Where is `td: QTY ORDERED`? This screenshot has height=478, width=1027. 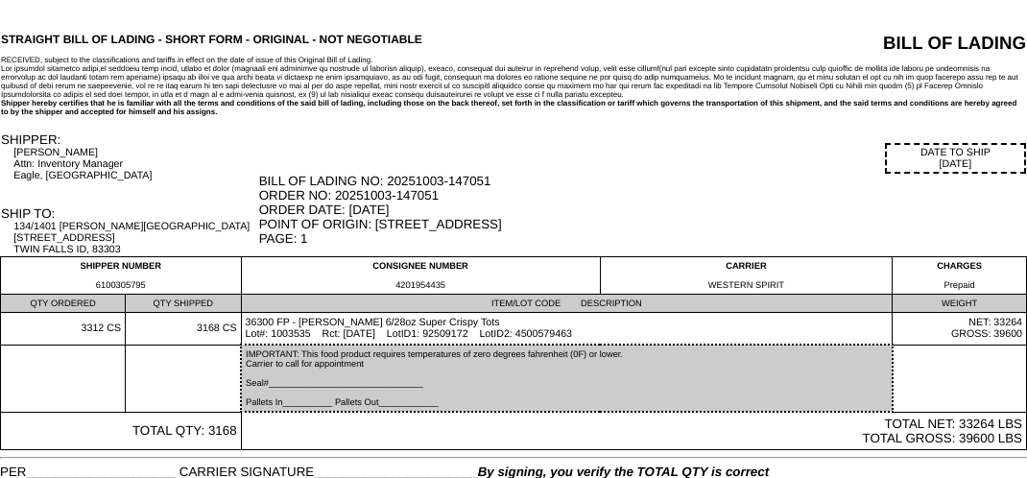 td: QTY ORDERED is located at coordinates (63, 303).